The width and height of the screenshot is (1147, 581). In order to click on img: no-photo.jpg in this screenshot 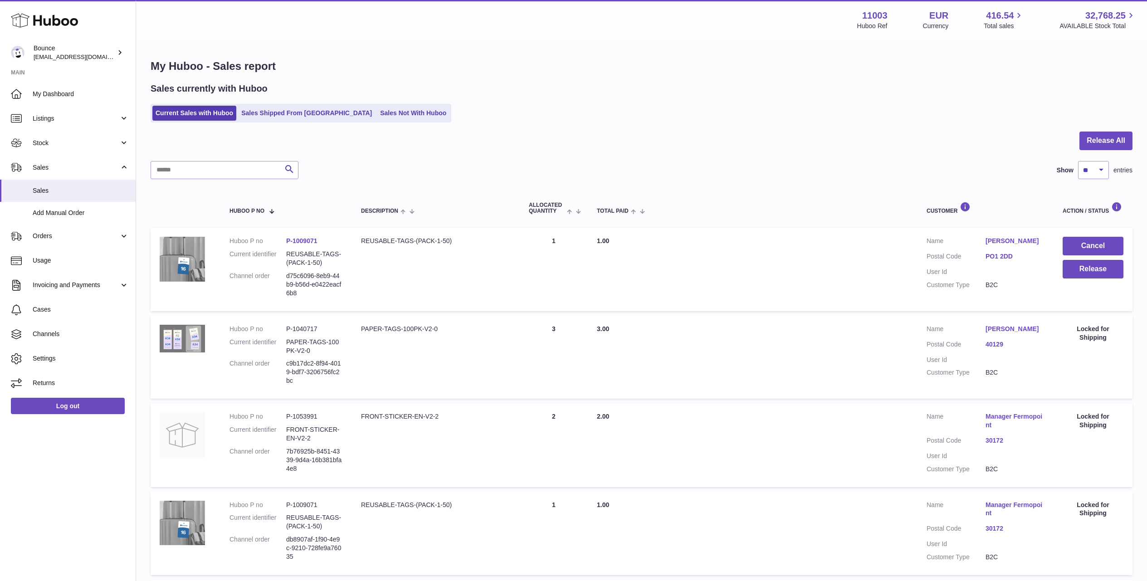, I will do `click(182, 435)`.